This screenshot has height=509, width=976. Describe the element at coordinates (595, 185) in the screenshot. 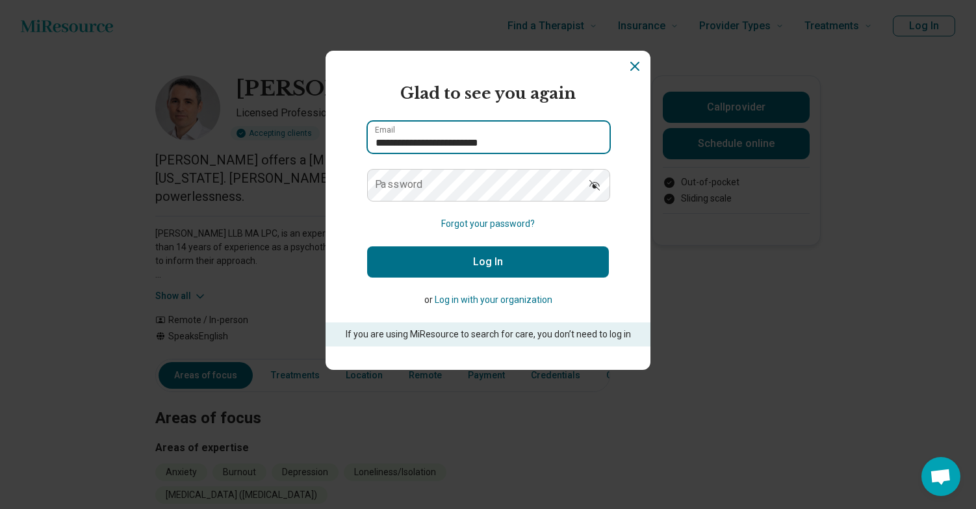

I see `button: Show password` at that location.